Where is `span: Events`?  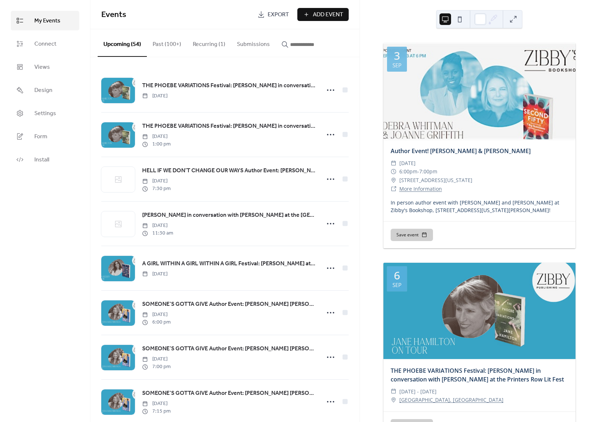
span: Events is located at coordinates (114, 15).